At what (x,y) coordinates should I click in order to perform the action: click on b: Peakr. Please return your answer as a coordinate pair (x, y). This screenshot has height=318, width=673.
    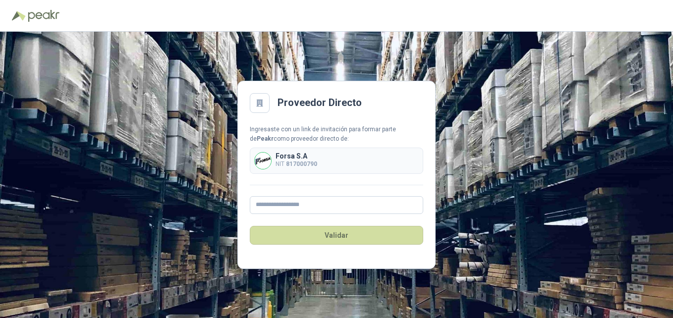
    Looking at the image, I should click on (265, 139).